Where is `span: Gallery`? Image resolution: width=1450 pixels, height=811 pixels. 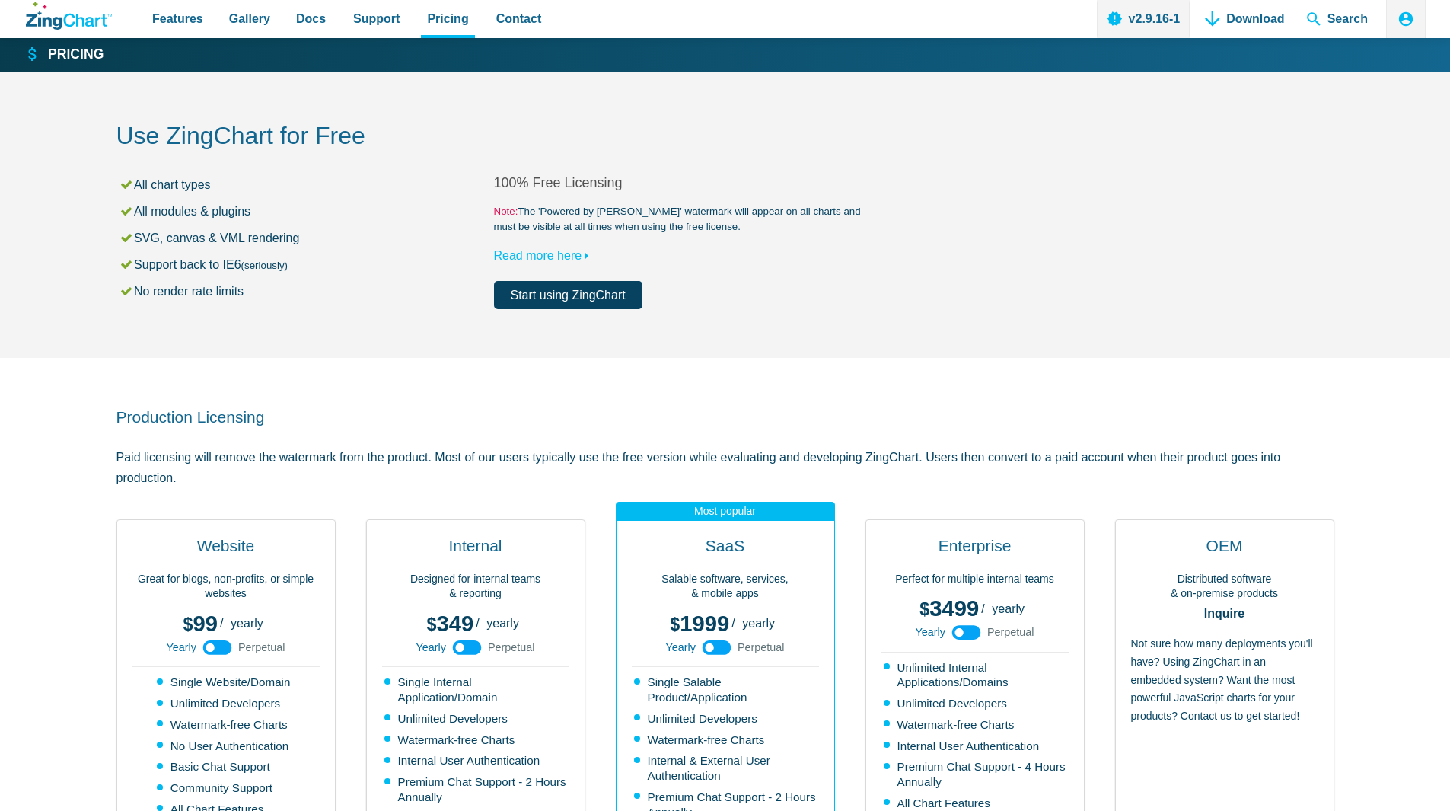
span: Gallery is located at coordinates (250, 18).